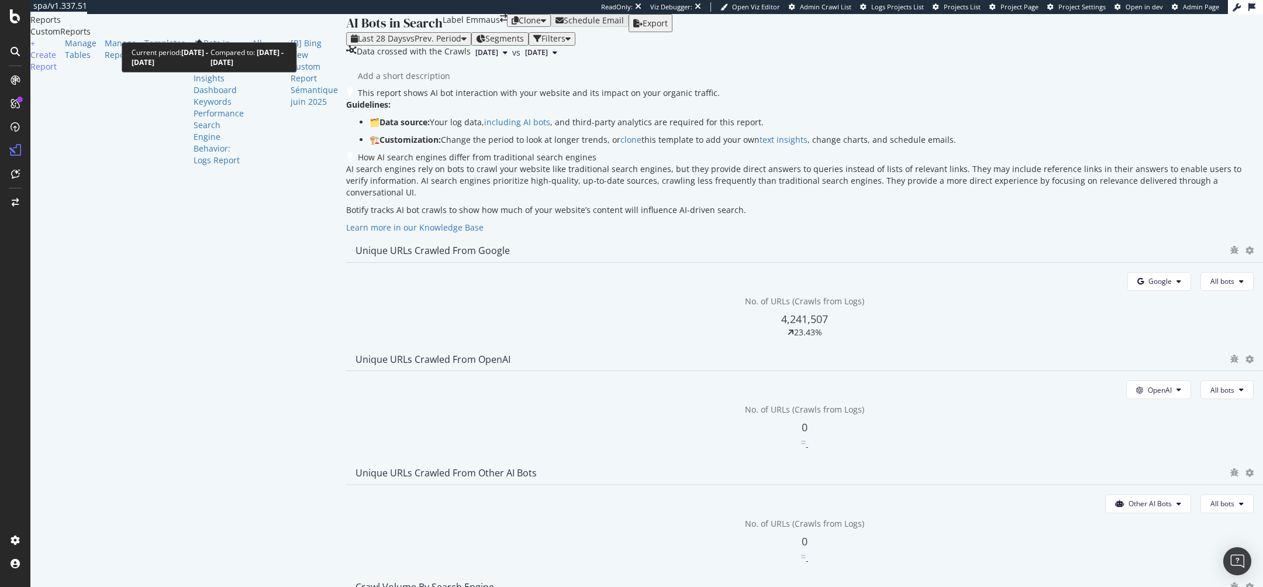 This screenshot has height=587, width=1263. Describe the element at coordinates (165, 43) in the screenshot. I see `a: Templates` at that location.